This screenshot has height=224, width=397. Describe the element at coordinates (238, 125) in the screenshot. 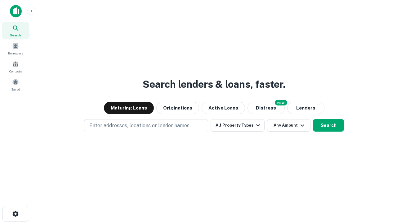

I see `button: All Property Types` at that location.